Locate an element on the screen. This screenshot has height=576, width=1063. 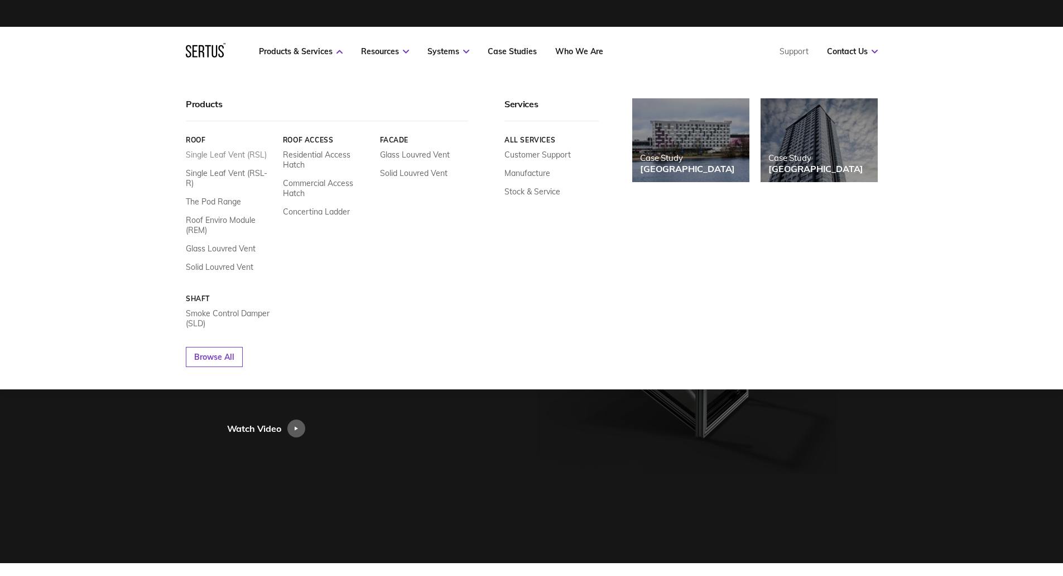
a: The Pod Range is located at coordinates (213, 202).